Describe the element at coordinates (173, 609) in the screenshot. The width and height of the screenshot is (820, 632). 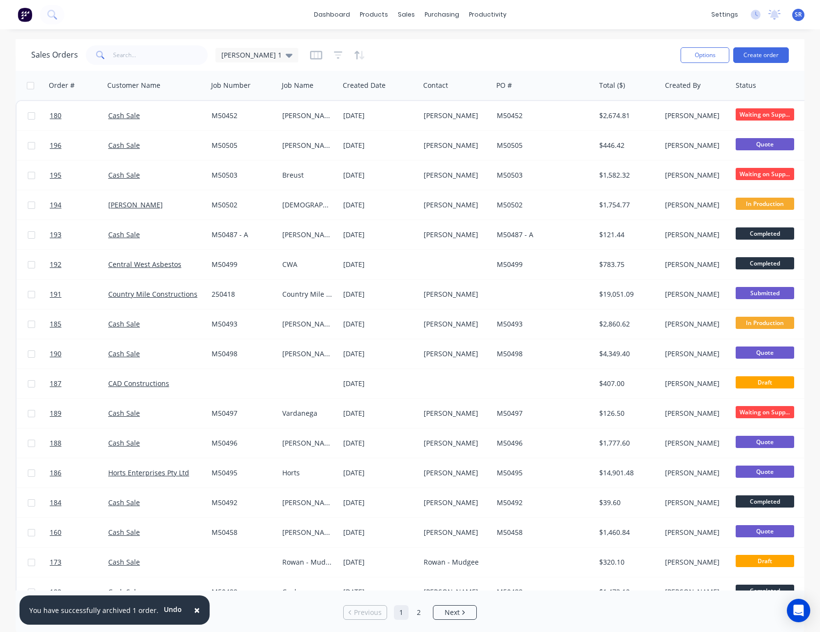
I see `button: Undo` at that location.